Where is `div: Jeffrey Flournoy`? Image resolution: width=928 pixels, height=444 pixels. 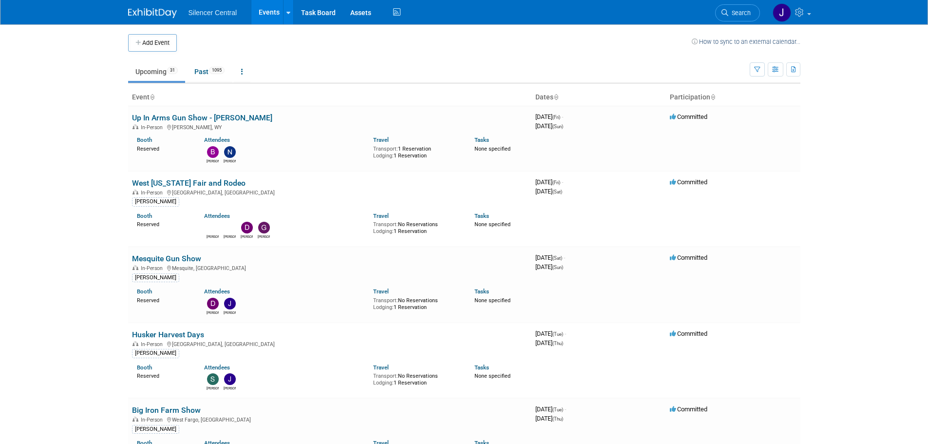
div: Jeffrey Flournoy is located at coordinates (229, 312).